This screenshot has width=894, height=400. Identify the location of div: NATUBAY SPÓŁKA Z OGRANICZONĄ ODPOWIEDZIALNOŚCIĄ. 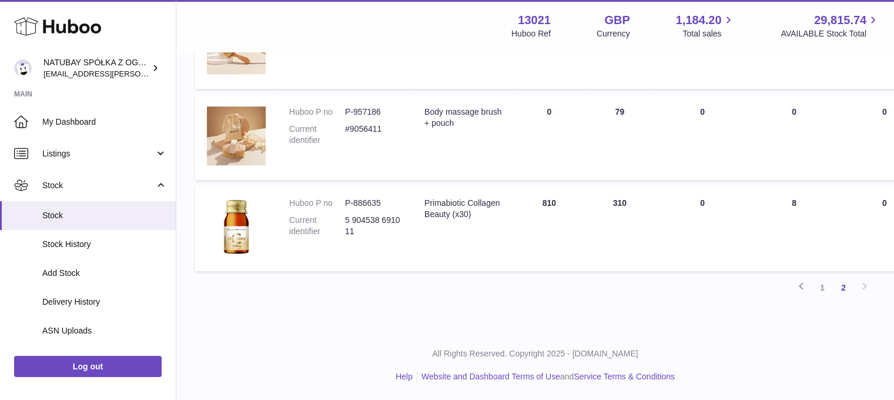
(96, 68).